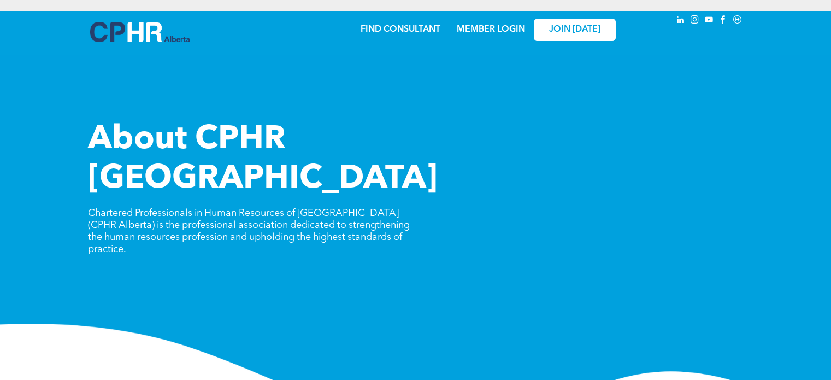 The width and height of the screenshot is (831, 380). Describe the element at coordinates (724, 21) in the screenshot. I see `a: facebook` at that location.